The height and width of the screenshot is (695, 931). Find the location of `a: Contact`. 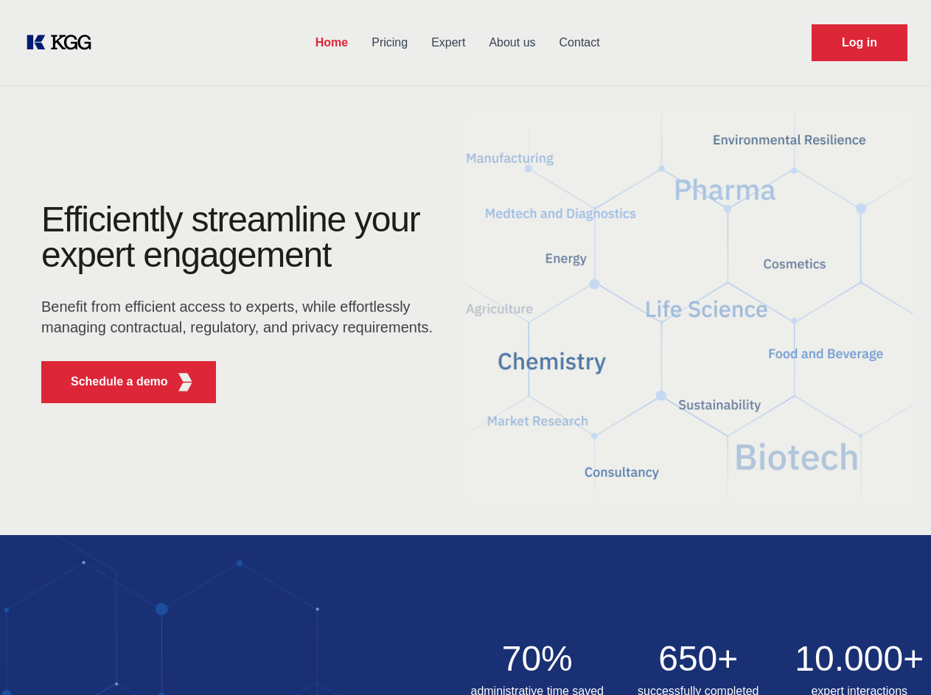

a: Contact is located at coordinates (579, 43).